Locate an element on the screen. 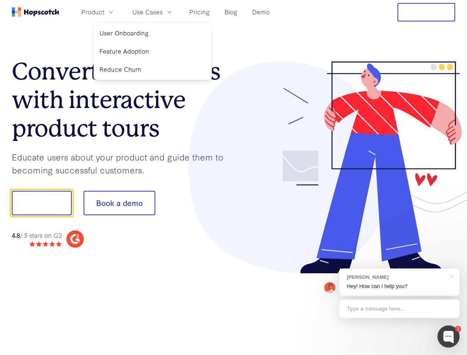  div: 1 is located at coordinates (458, 329).